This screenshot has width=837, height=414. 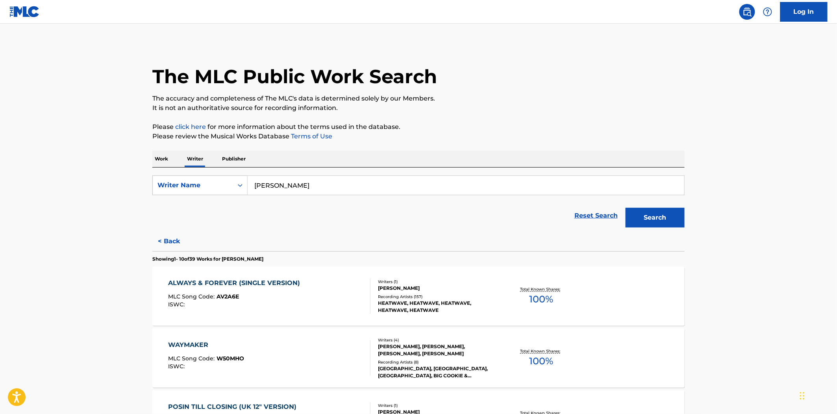 What do you see at coordinates (748, 12) in the screenshot?
I see `a: Public Search` at bounding box center [748, 12].